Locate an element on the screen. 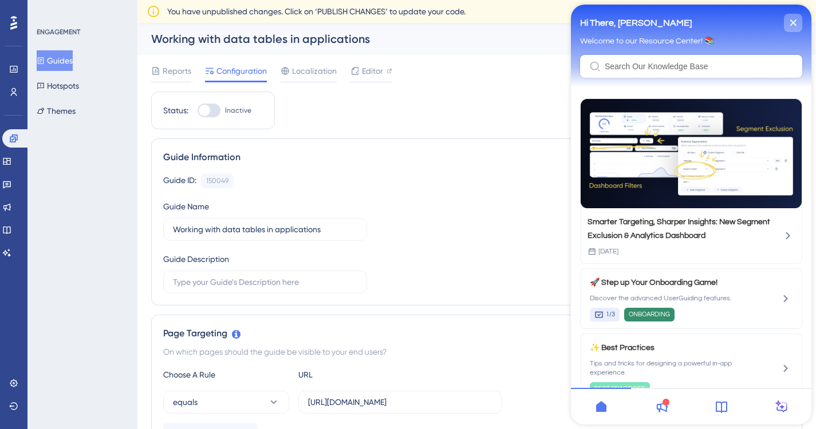 The image size is (816, 429). span: Localization is located at coordinates (314, 71).